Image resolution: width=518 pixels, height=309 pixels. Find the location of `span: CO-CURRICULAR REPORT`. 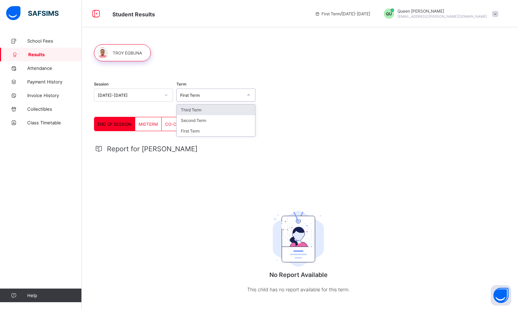

span: CO-CURRICULAR REPORT is located at coordinates (191, 124).